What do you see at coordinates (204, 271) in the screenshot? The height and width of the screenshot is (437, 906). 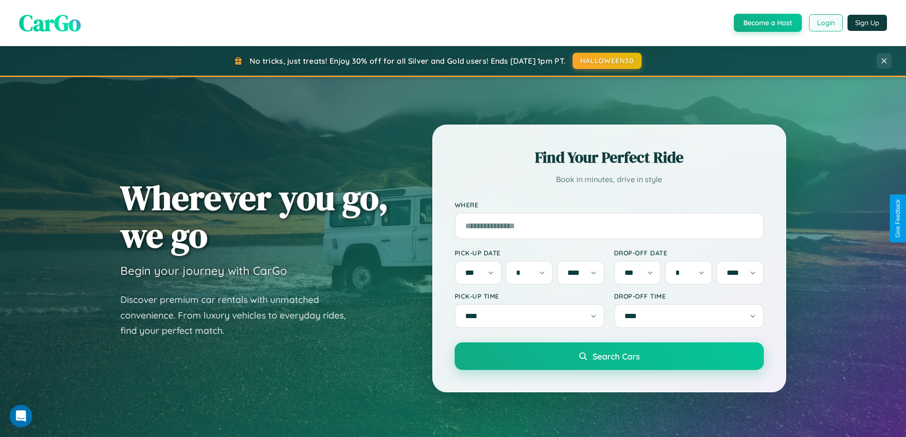 I see `h3: Begin your journey with CarGo` at bounding box center [204, 271].